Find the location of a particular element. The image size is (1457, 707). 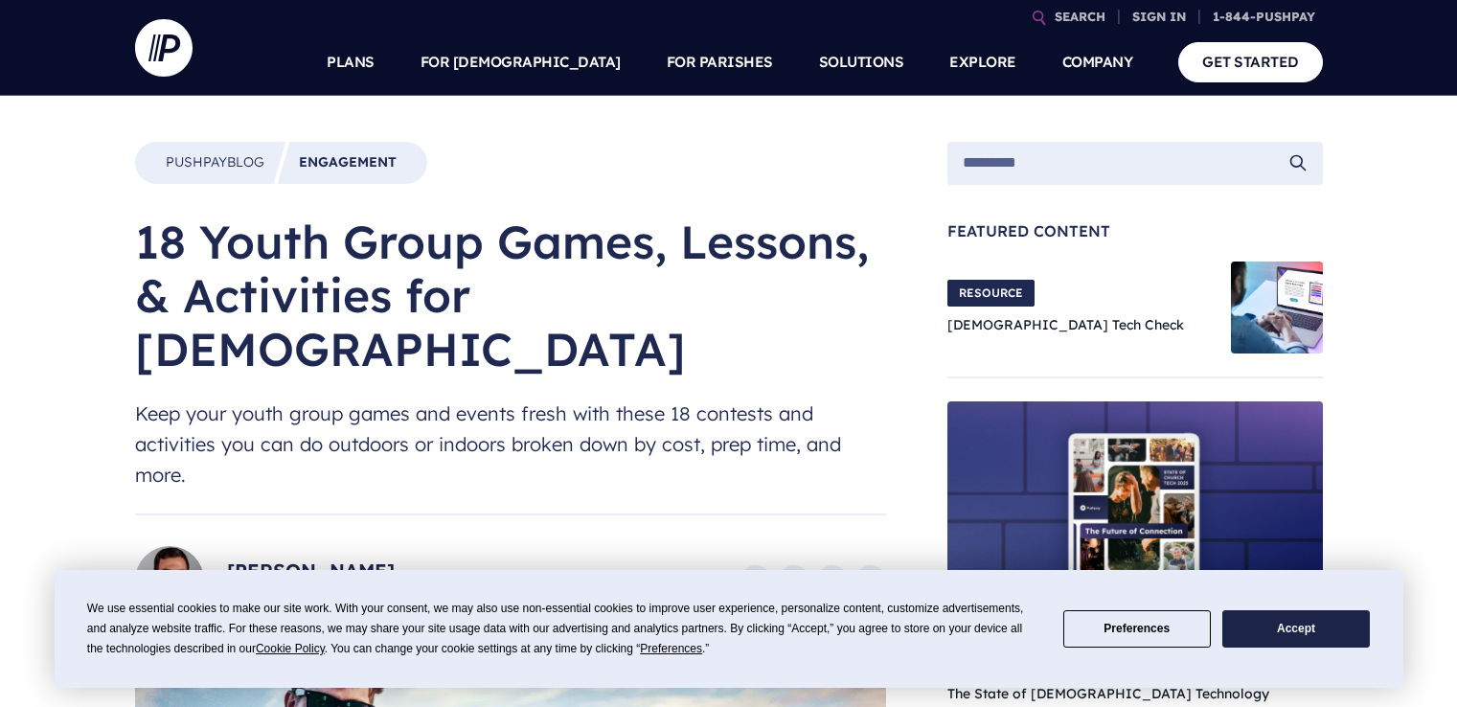

span: Featured Content is located at coordinates (1135, 231).